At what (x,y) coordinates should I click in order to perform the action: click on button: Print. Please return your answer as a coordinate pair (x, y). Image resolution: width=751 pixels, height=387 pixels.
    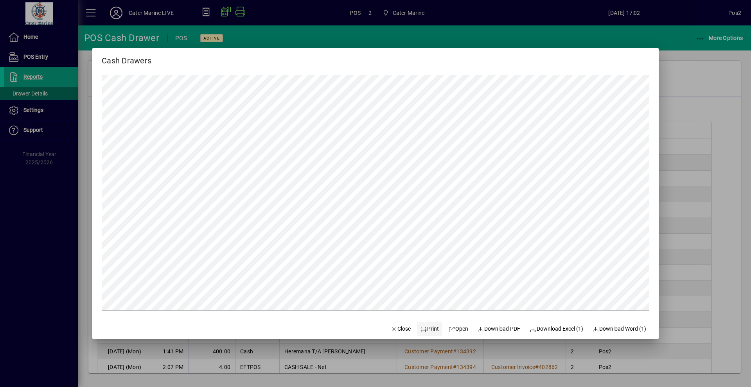
    Looking at the image, I should click on (429, 329).